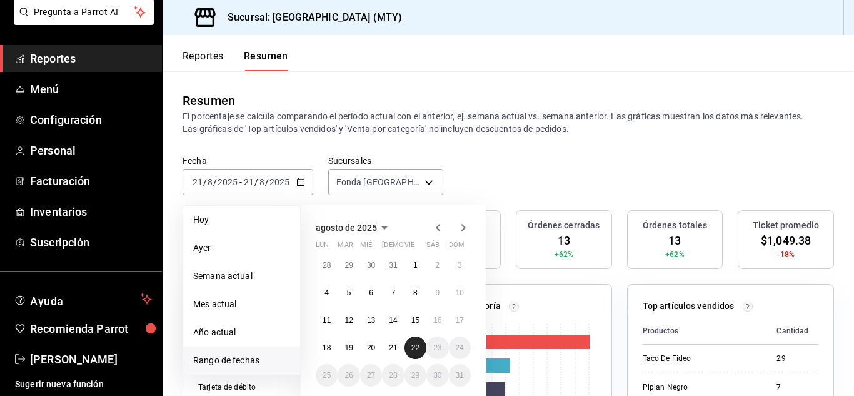 This screenshot has height=396, width=854. I want to click on button: 26 de agosto de 2025, so click(348, 375).